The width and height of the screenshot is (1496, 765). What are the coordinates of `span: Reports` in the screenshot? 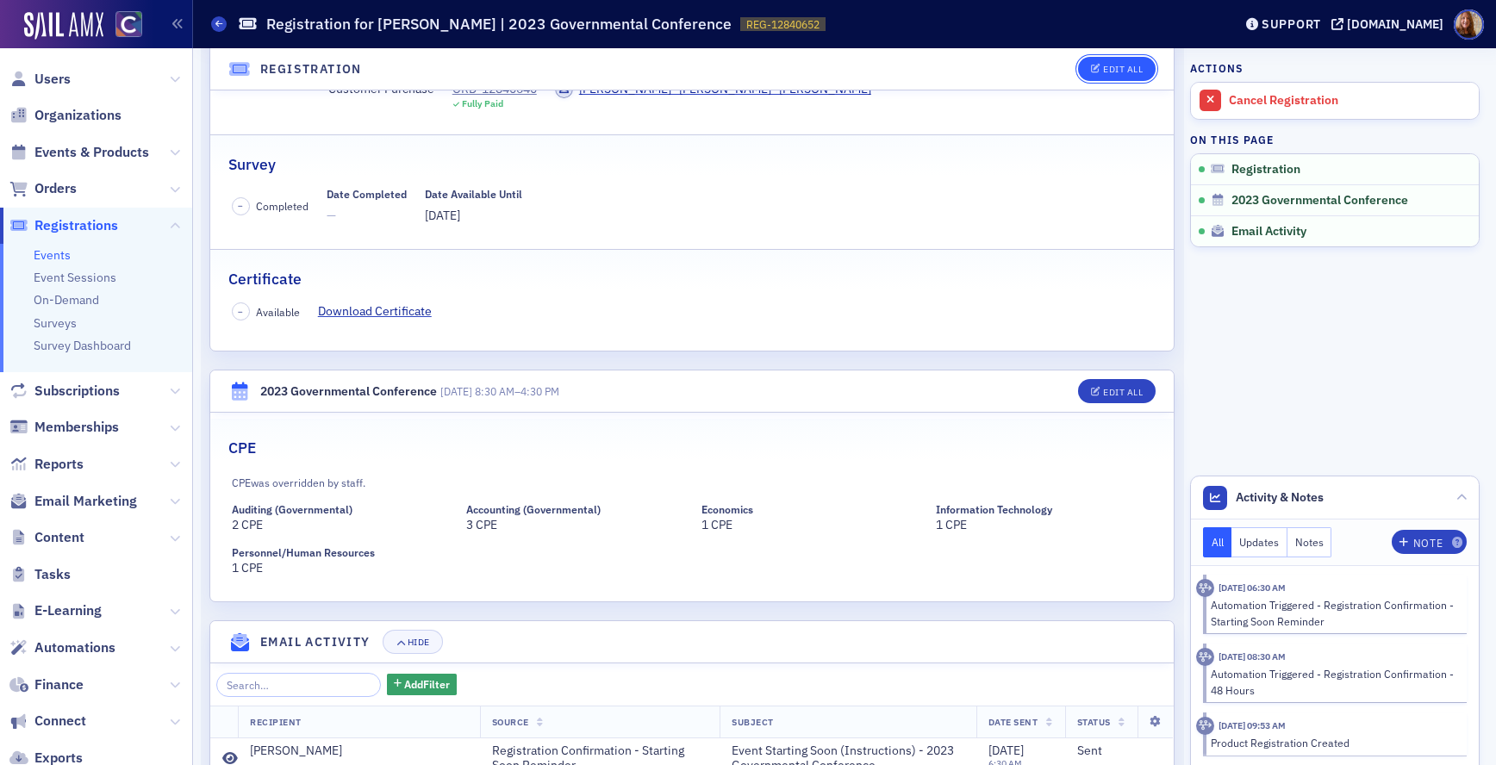 It's located at (59, 465).